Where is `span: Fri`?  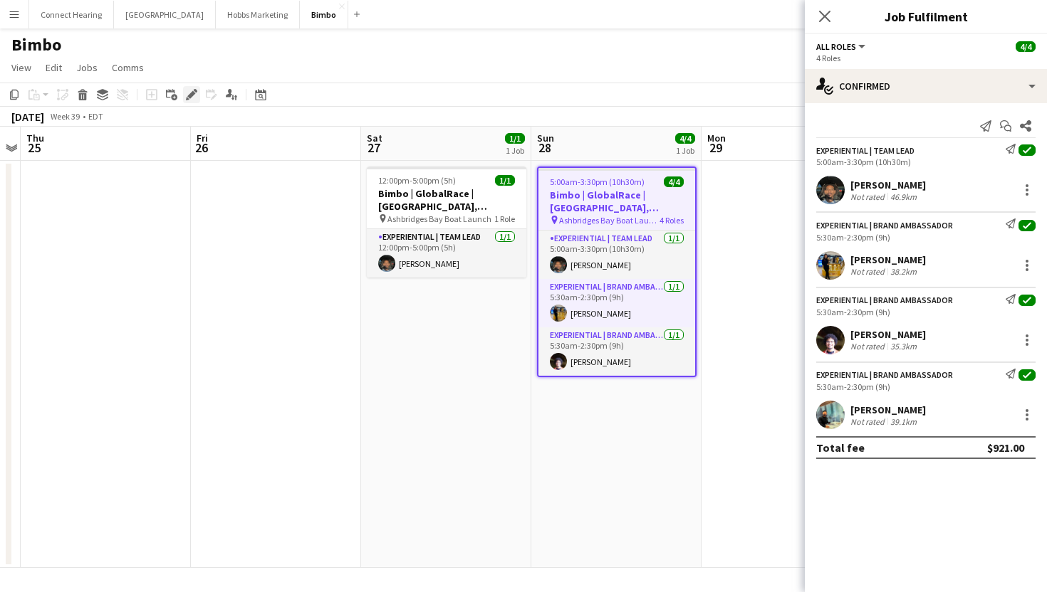
span: Fri is located at coordinates (202, 138).